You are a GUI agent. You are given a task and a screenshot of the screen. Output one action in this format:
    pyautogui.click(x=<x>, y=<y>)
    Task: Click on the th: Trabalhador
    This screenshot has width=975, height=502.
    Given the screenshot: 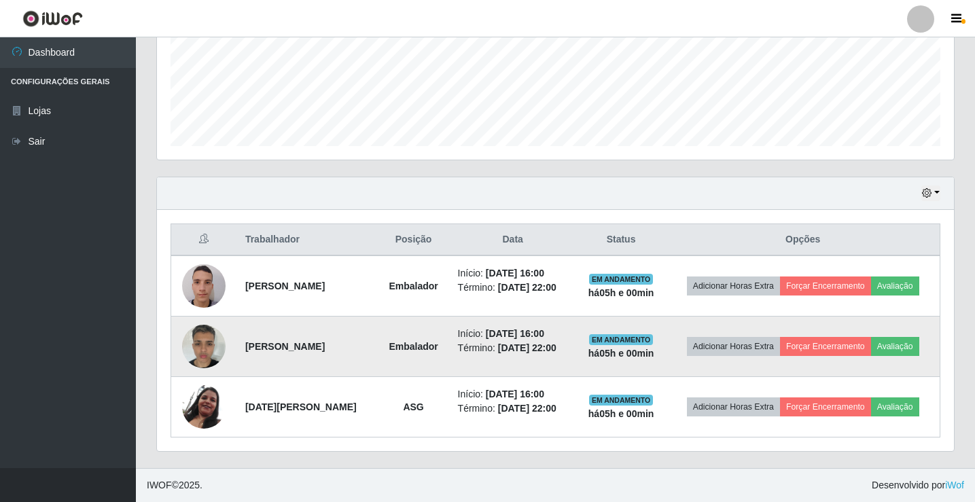 What is the action you would take?
    pyautogui.click(x=307, y=240)
    